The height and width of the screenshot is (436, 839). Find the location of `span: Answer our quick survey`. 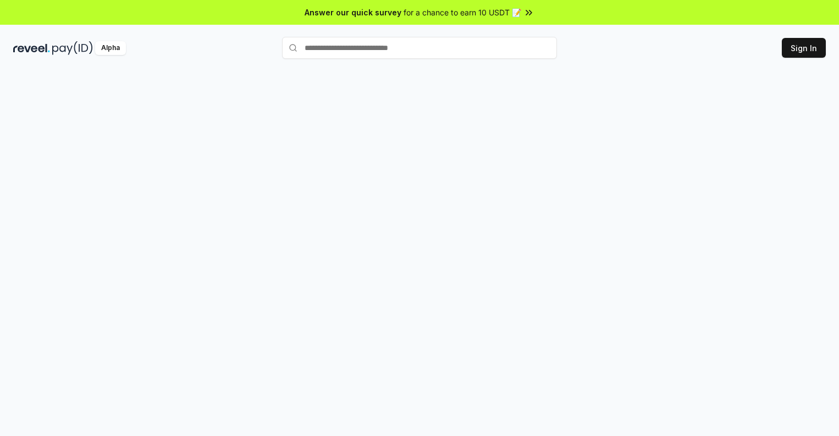

span: Answer our quick survey is located at coordinates (353, 12).